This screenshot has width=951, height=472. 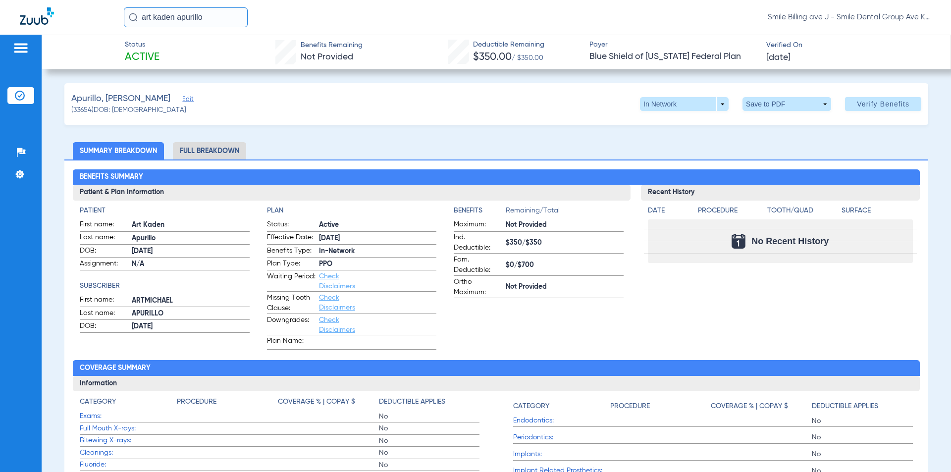 I want to click on span: N/A, so click(x=190, y=264).